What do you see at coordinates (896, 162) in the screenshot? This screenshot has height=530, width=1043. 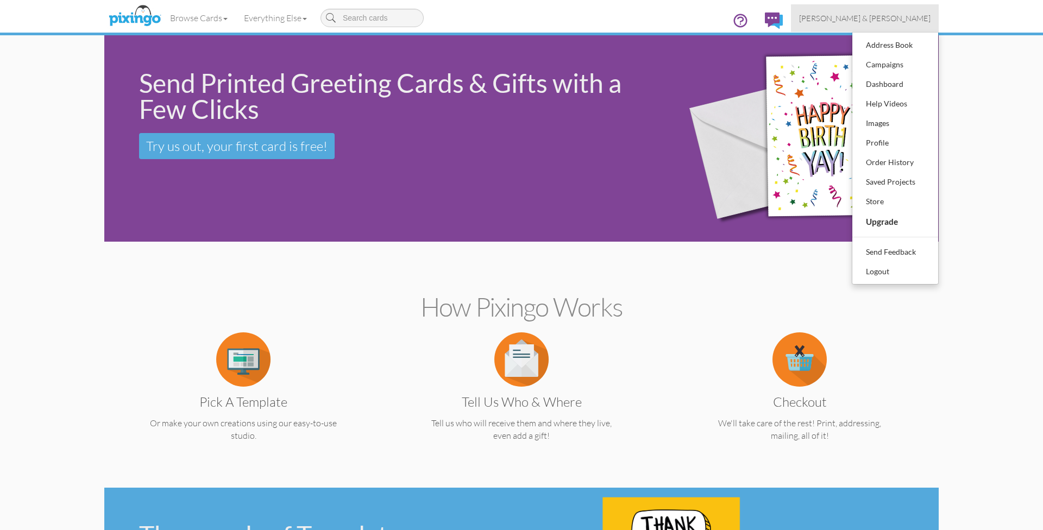 I see `a: Order History` at bounding box center [896, 162].